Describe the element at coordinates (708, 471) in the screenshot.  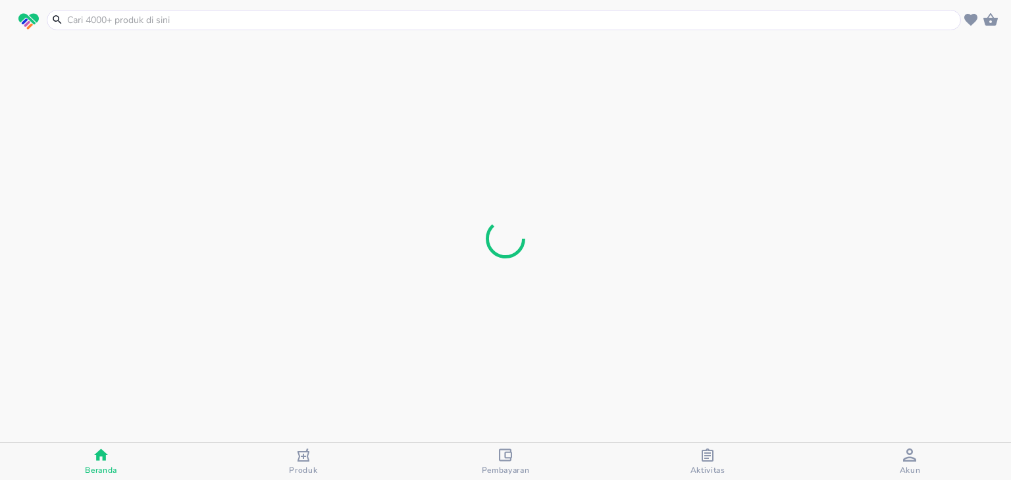
I see `span: Aktivitas` at that location.